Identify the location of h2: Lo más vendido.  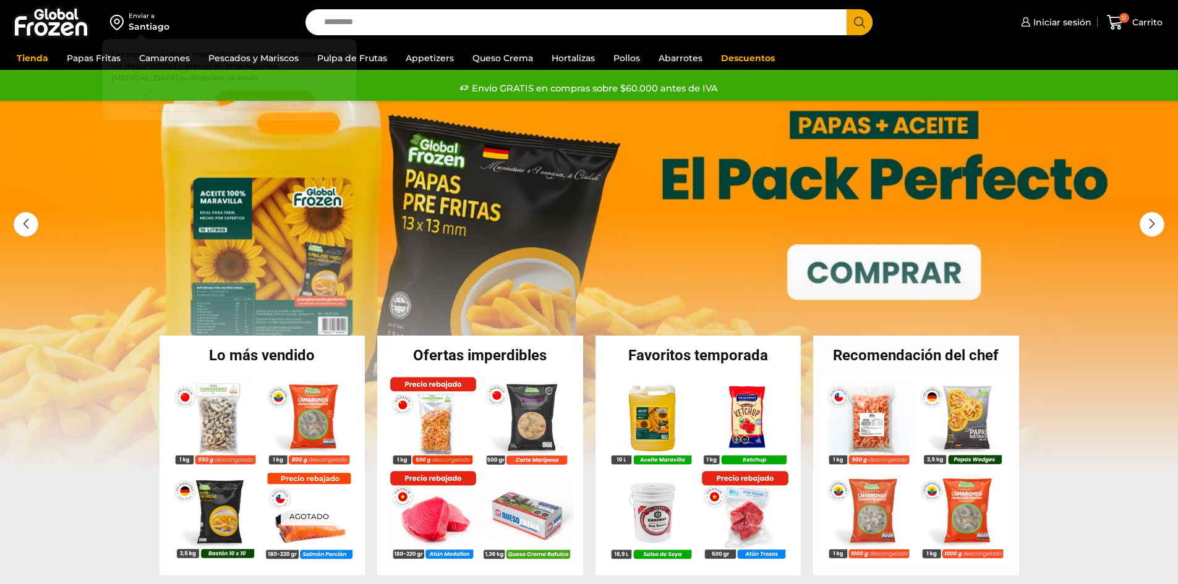
(262, 356).